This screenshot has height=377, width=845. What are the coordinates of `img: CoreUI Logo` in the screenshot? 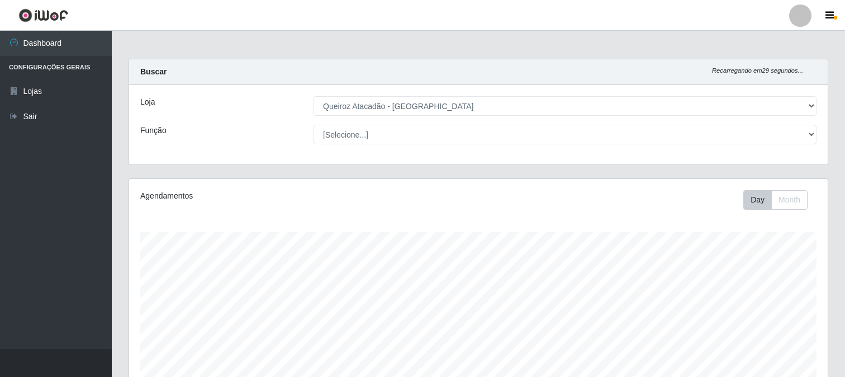 It's located at (43, 15).